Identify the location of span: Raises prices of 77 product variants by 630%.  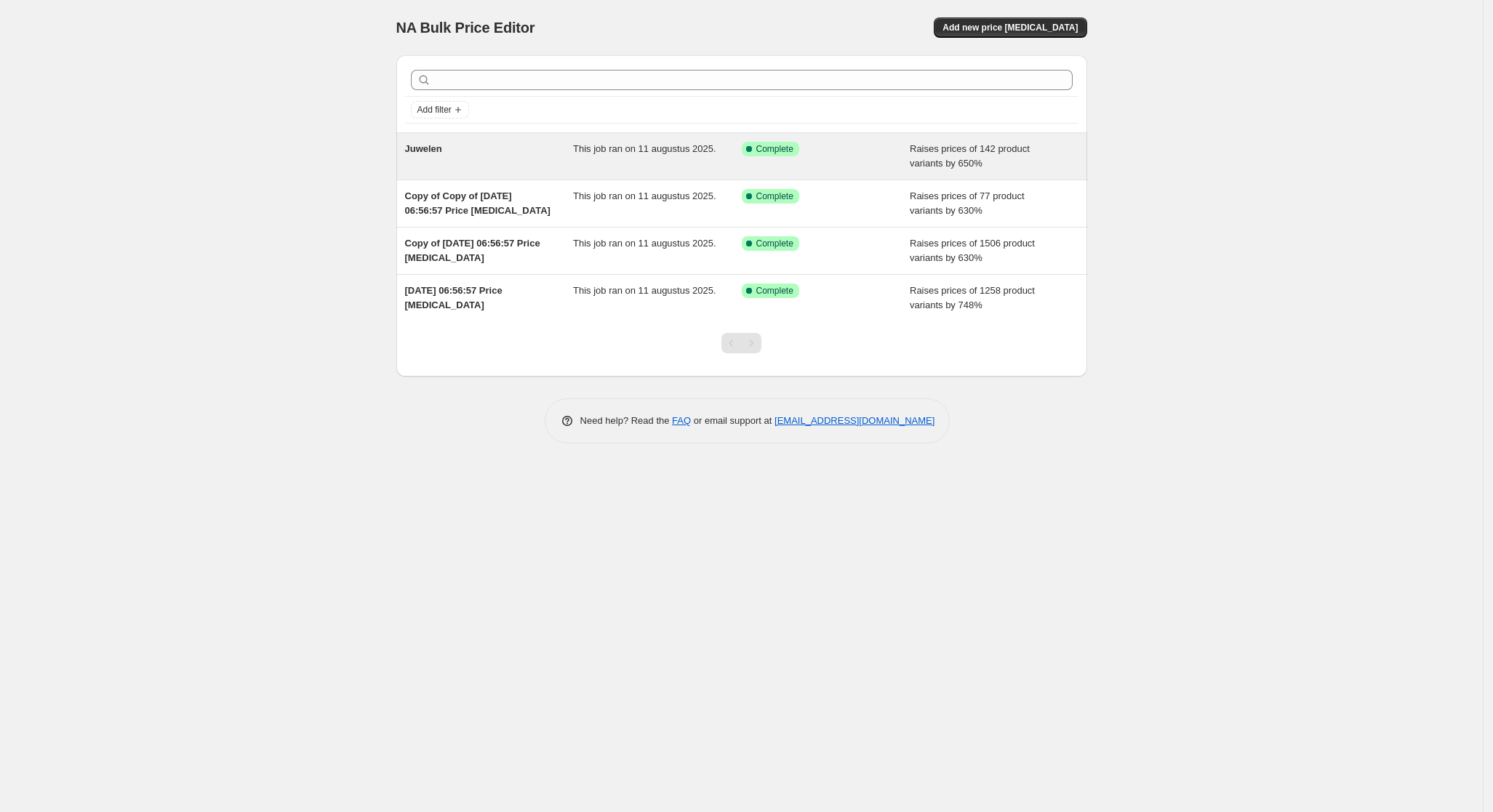
(967, 203).